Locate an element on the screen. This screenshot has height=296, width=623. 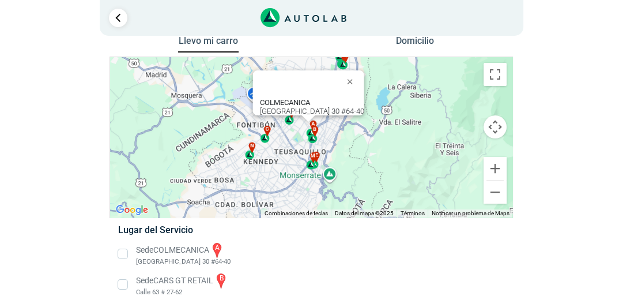
button: Domicilio is located at coordinates (415, 43).